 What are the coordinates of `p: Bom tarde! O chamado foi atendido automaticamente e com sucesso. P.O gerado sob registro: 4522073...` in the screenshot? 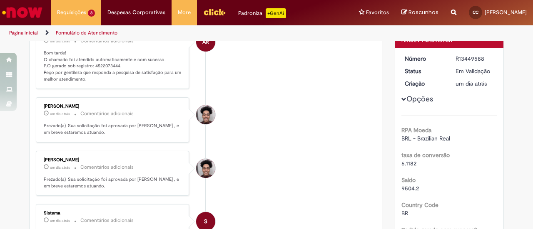 It's located at (113, 66).